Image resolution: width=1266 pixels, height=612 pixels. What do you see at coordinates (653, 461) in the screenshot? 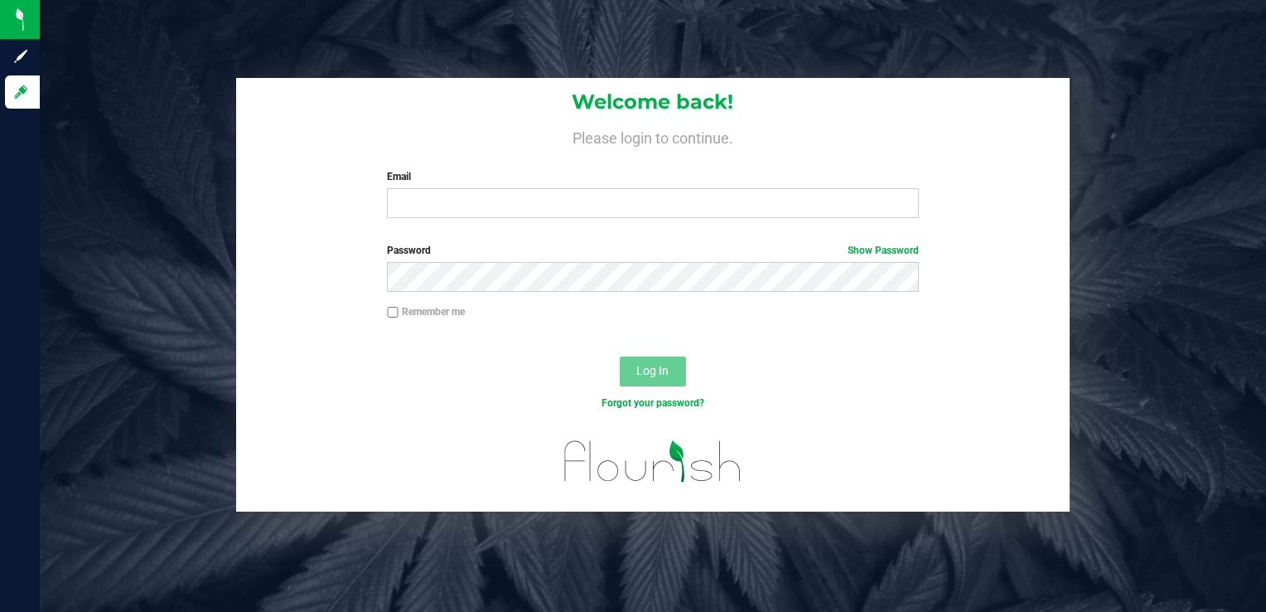
I see `img: flourish_logo.svg` at bounding box center [653, 461].